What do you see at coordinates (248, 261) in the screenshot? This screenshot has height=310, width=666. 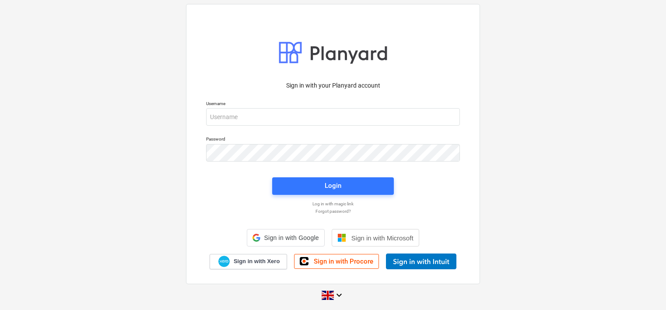 I see `a: Sign in with Xero` at bounding box center [248, 261].